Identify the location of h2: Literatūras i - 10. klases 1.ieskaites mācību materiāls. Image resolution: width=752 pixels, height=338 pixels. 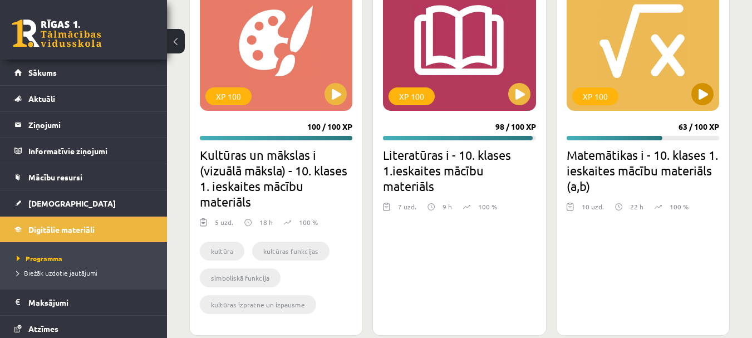
(459, 170).